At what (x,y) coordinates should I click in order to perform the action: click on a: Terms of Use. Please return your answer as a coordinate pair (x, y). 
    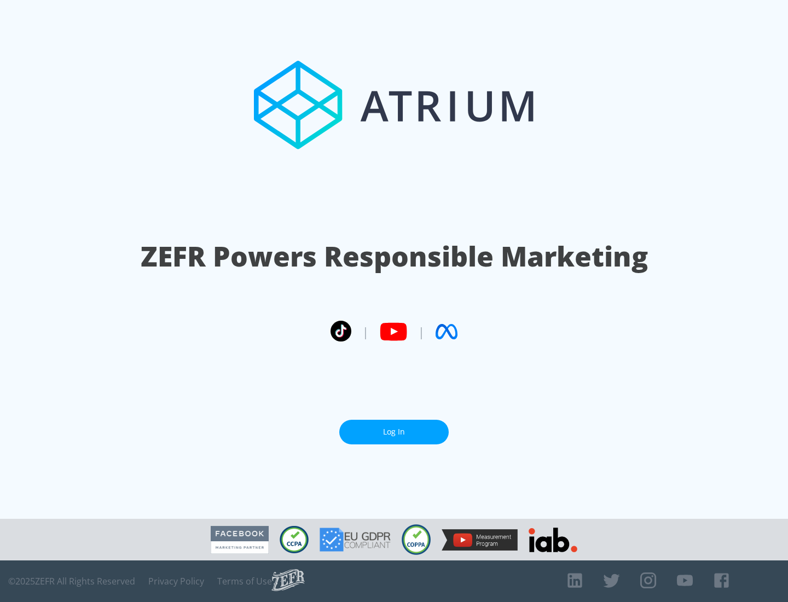
    Looking at the image, I should click on (245, 581).